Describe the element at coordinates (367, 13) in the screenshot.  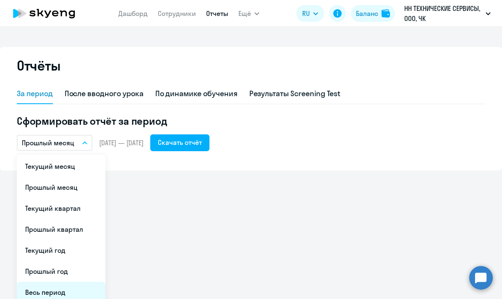
I see `div: Баланс` at that location.